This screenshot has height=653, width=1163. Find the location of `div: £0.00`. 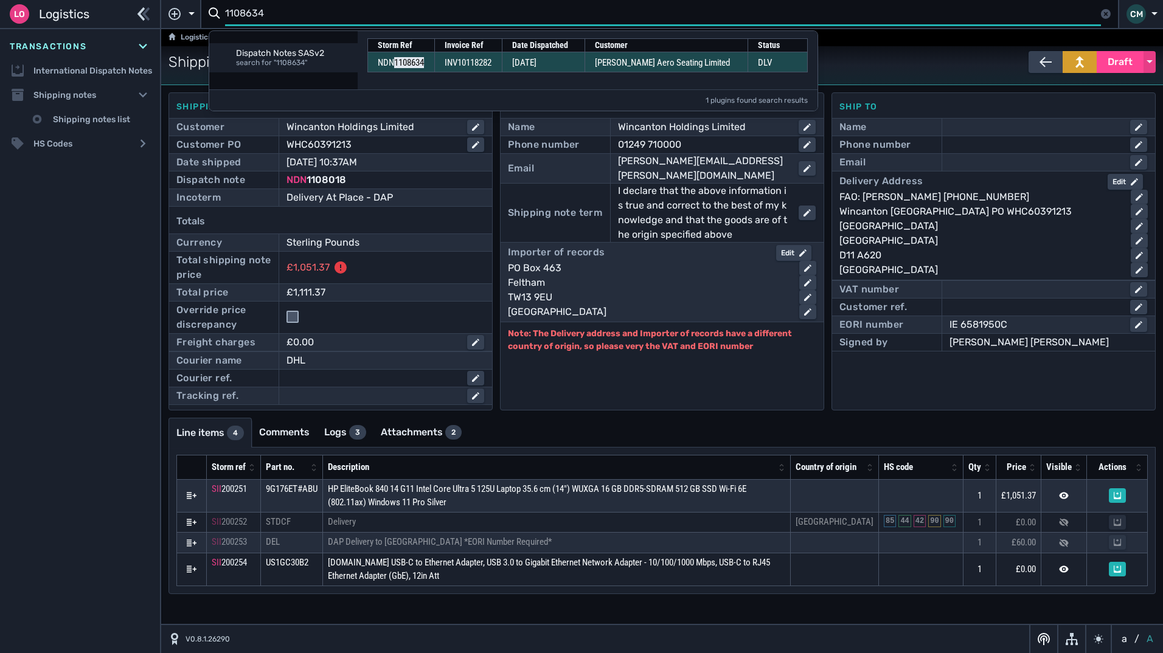

div: £0.00 is located at coordinates (372, 342).